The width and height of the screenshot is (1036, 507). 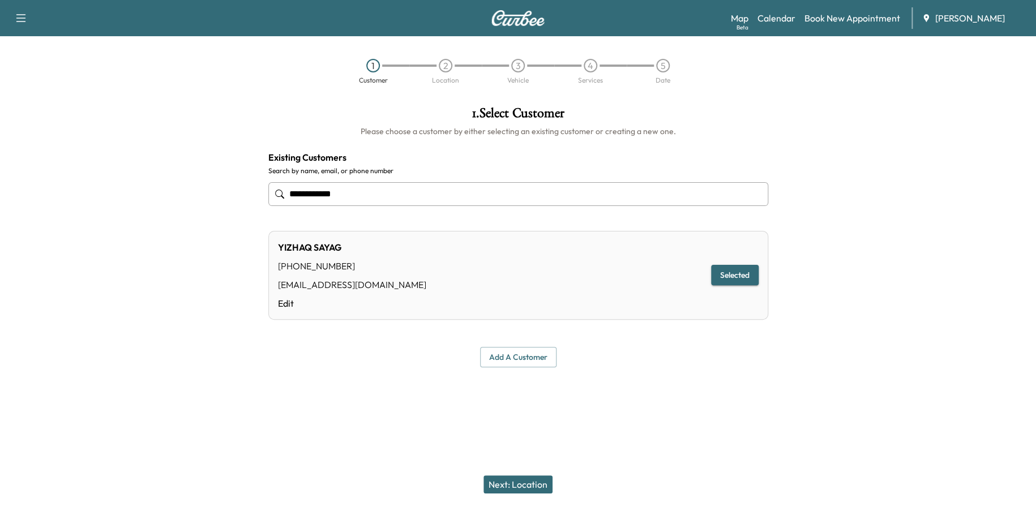 I want to click on div: Services, so click(x=590, y=80).